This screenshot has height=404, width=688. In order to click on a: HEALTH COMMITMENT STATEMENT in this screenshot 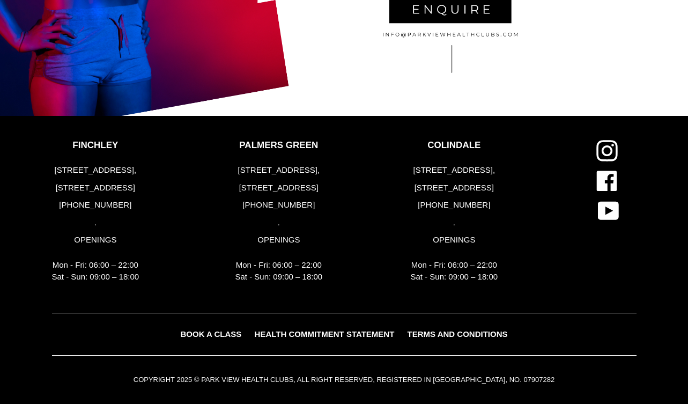, I will do `click(324, 334)`.